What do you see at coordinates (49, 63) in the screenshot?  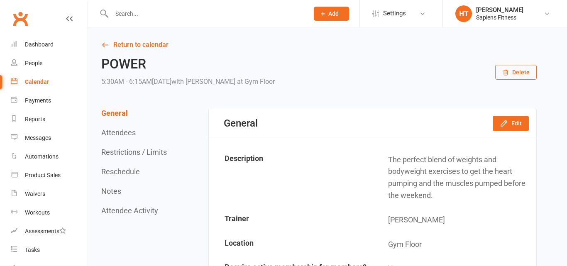 I see `a: People` at bounding box center [49, 63].